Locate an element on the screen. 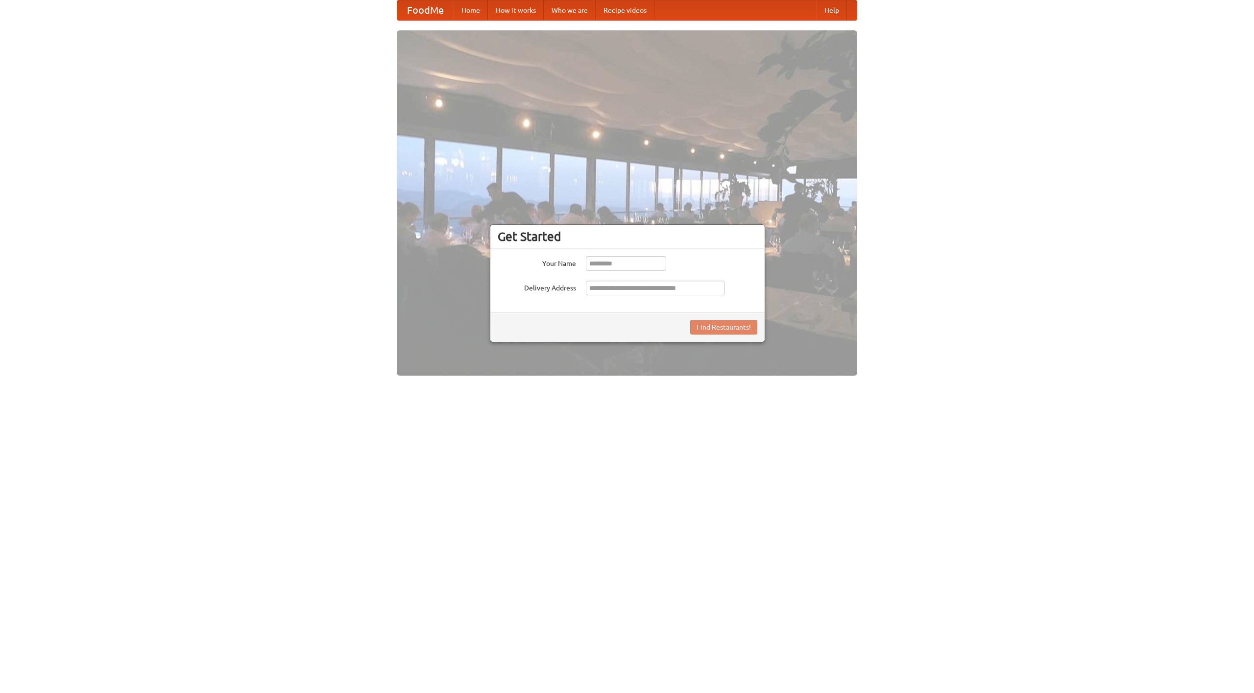 This screenshot has width=1254, height=693. a: FoodMe is located at coordinates (425, 10).